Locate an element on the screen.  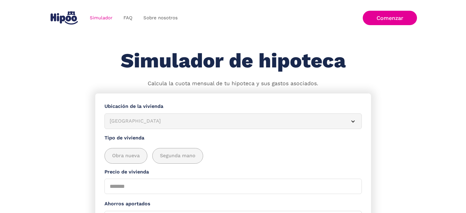
a: Sobre nosotros is located at coordinates (161, 18).